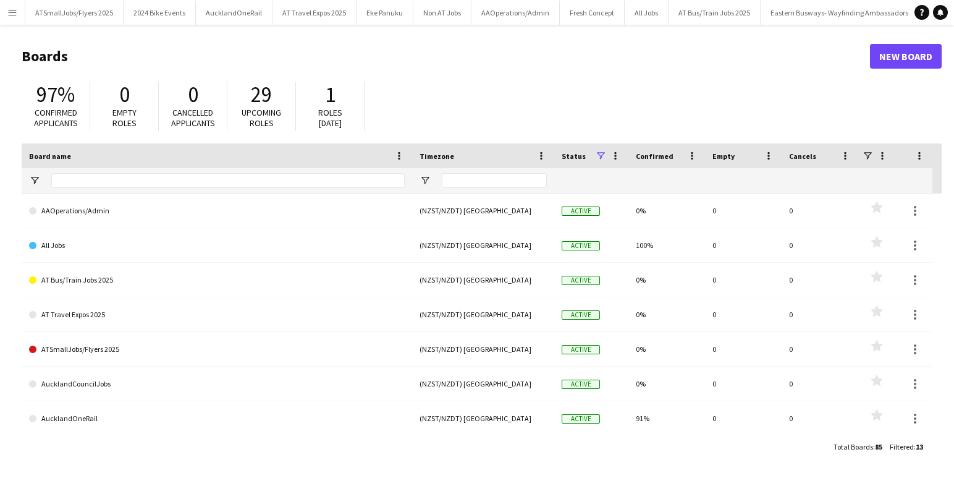  I want to click on span: Confirmed, so click(654, 156).